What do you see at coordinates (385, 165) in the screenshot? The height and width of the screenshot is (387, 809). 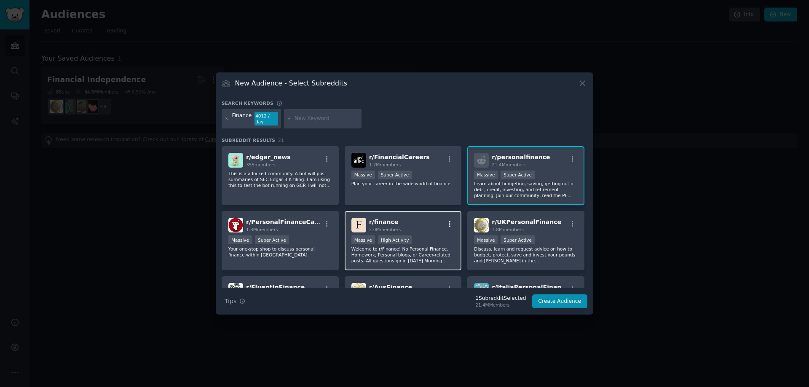 I see `span: 1.7M members` at bounding box center [385, 165].